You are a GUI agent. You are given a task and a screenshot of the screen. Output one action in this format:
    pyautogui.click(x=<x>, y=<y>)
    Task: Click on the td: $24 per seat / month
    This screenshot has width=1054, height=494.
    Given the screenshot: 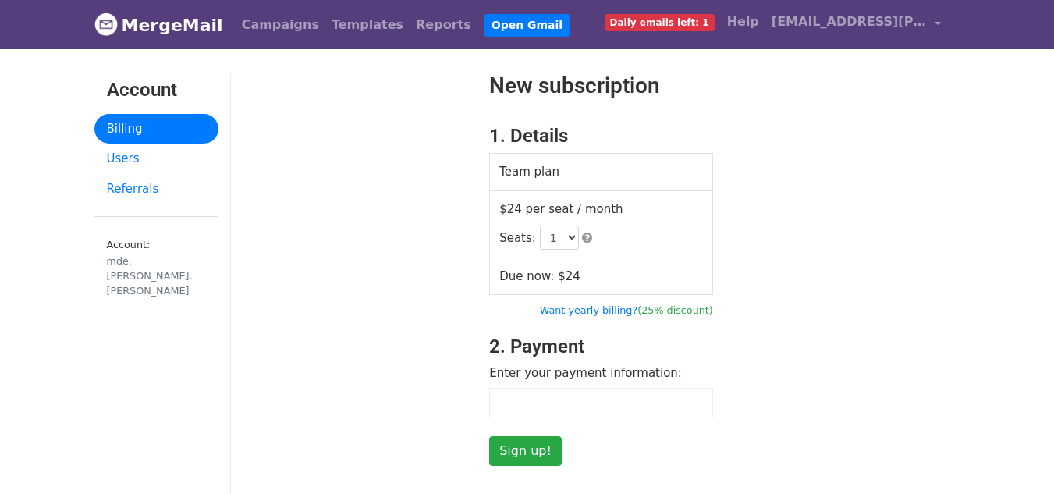 What is the action you would take?
    pyautogui.click(x=601, y=243)
    